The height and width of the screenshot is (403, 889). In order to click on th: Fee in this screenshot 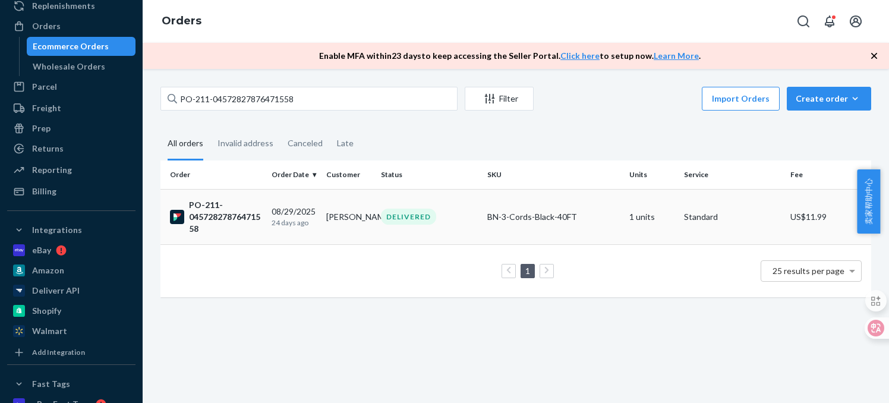, I will do `click(829, 175)`.